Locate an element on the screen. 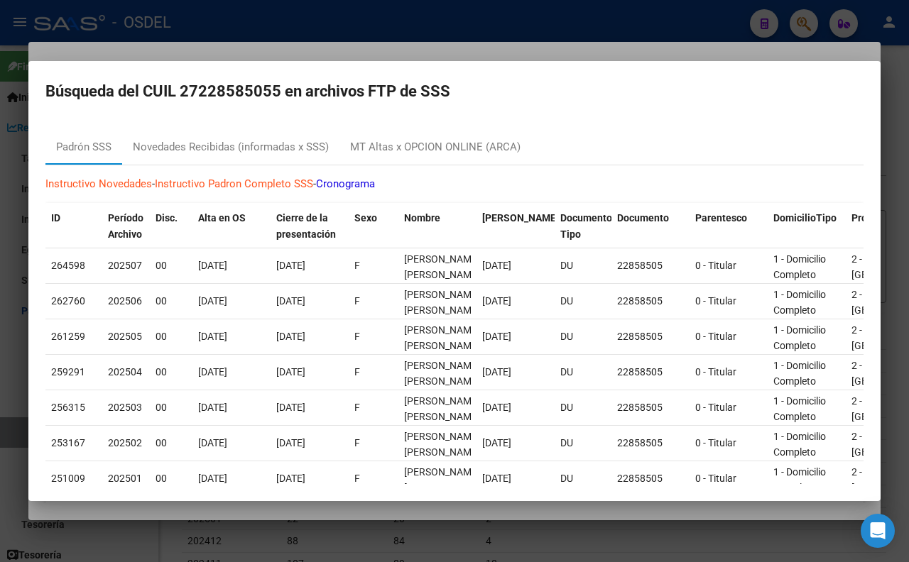  a: Cronograma is located at coordinates (345, 184).